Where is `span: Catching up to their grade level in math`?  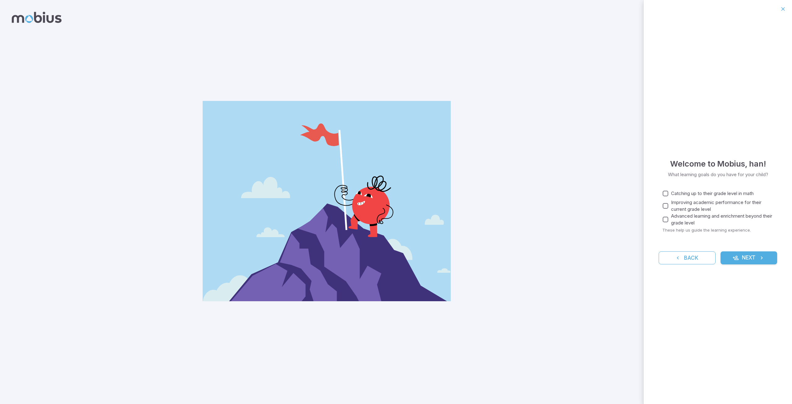
span: Catching up to their grade level in math is located at coordinates (712, 193).